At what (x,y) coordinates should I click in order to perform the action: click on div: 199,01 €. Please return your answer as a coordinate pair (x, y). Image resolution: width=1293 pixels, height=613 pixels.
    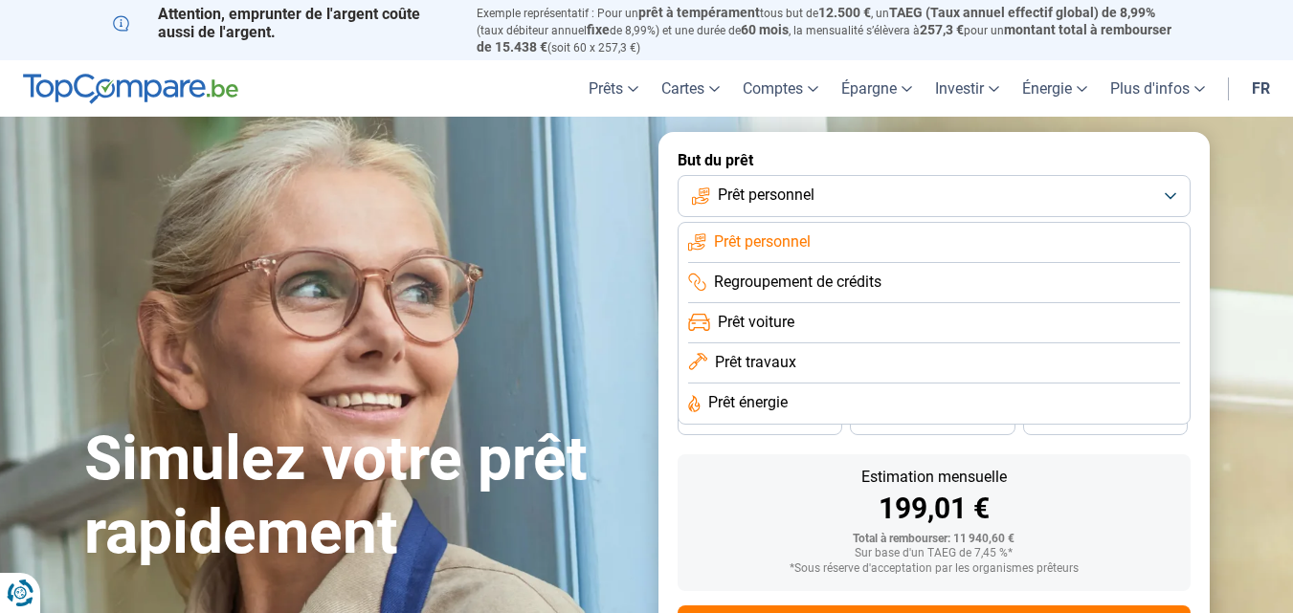
    Looking at the image, I should click on (934, 509).